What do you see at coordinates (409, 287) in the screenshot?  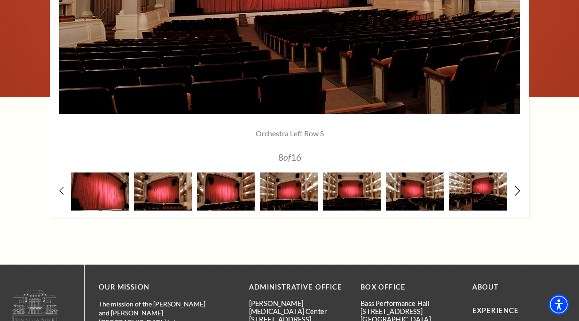 I see `p: BOX OFFICE` at bounding box center [409, 287].